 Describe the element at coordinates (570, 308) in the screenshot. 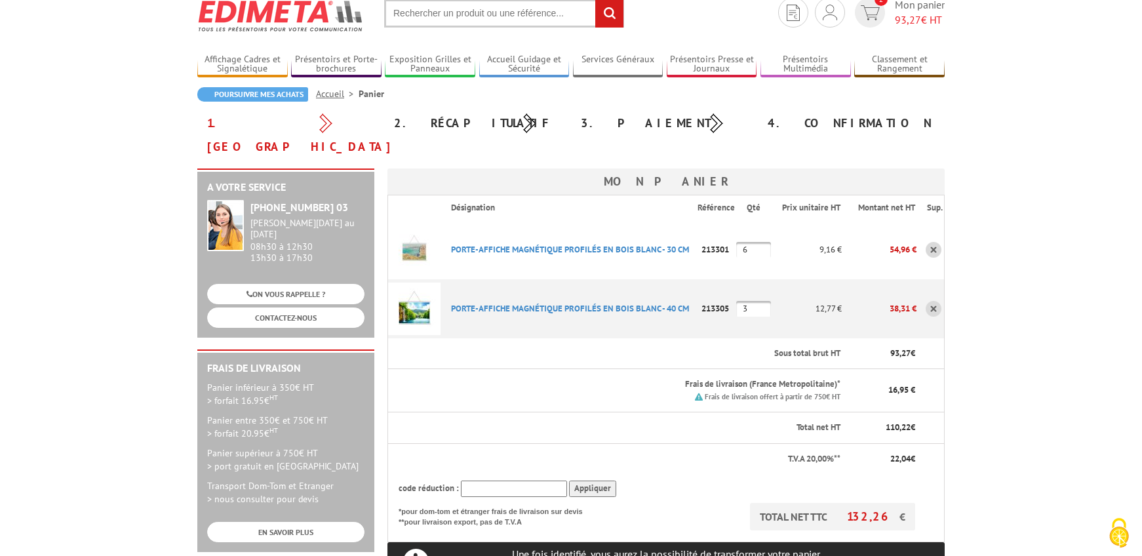

I see `a: PORTE-AFFICHE MAGNéTIQUE PROFILéS EN BOIS BLANC - 40 CM` at that location.